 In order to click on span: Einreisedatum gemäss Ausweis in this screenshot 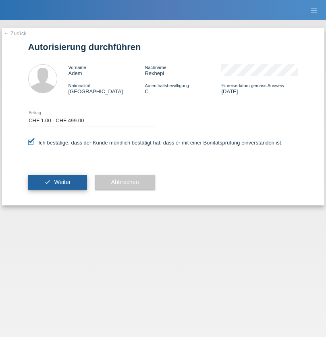, I will do `click(253, 86)`.